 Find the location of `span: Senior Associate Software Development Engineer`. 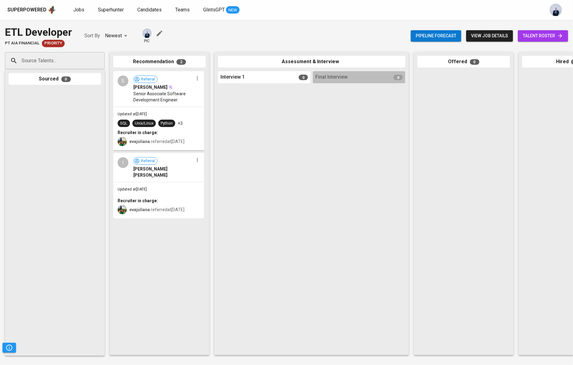

span: Senior Associate Software Development Engineer is located at coordinates (163, 97).